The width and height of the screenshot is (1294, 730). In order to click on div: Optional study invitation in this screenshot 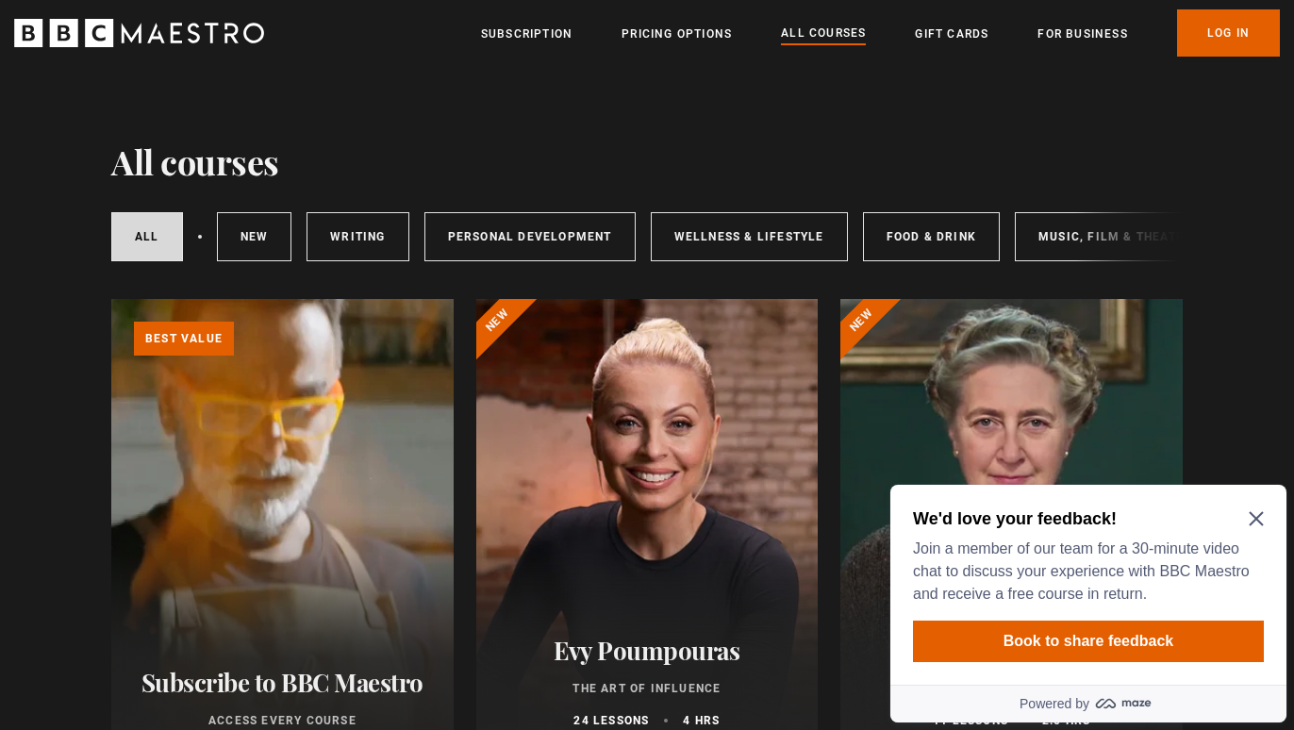, I will do `click(206, 126)`.